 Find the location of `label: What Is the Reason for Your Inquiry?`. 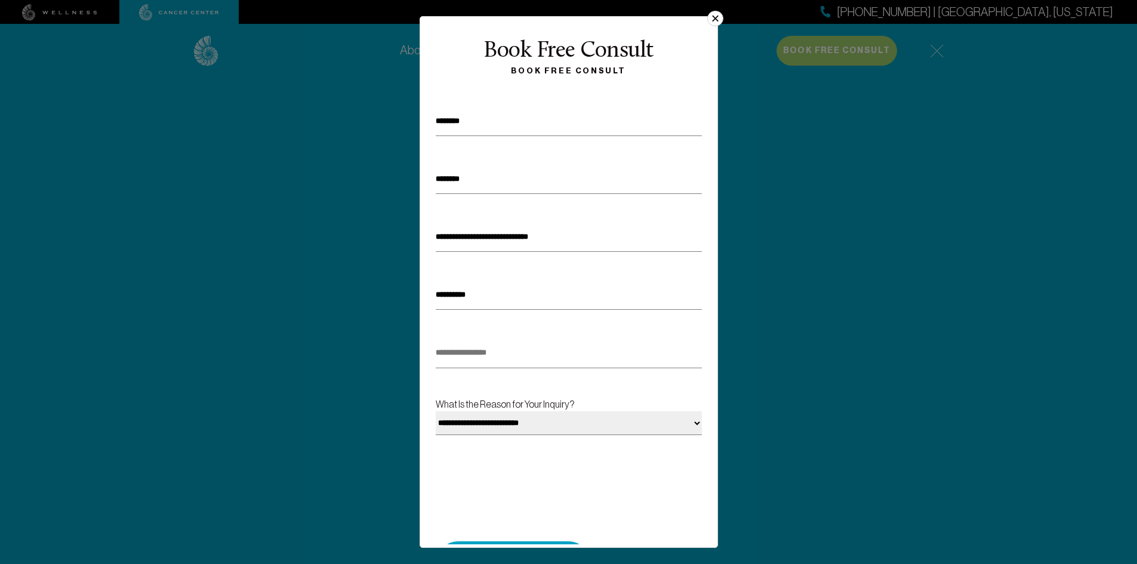

label: What Is the Reason for Your Inquiry? is located at coordinates (569, 425).